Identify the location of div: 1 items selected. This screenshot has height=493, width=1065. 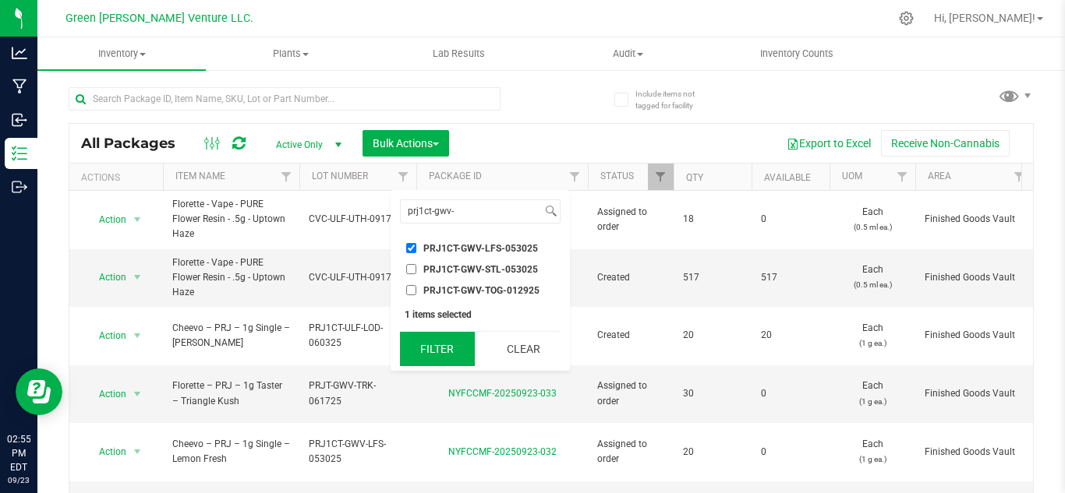
(480, 315).